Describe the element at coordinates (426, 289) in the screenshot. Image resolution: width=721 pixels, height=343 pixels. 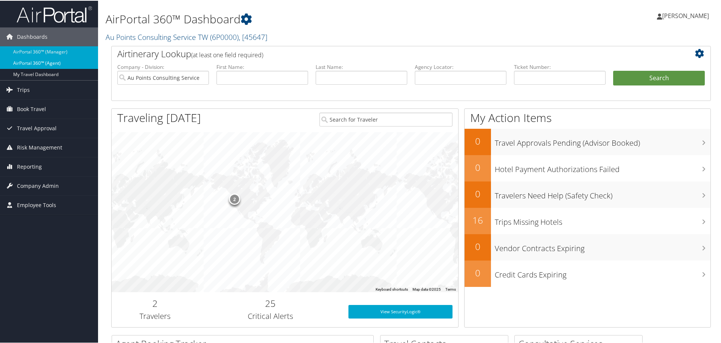
I see `span: Map data ©2025` at that location.